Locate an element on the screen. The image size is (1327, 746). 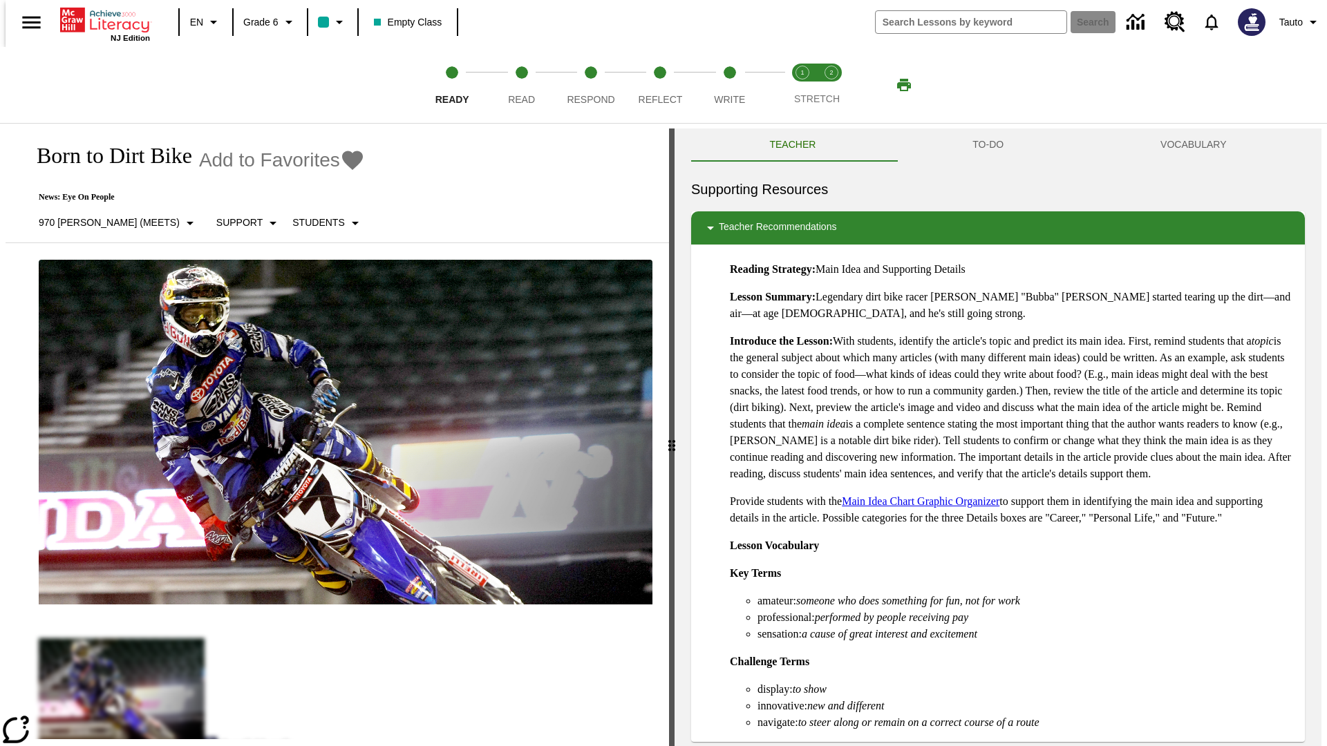
span: Empty Class is located at coordinates (408, 22).